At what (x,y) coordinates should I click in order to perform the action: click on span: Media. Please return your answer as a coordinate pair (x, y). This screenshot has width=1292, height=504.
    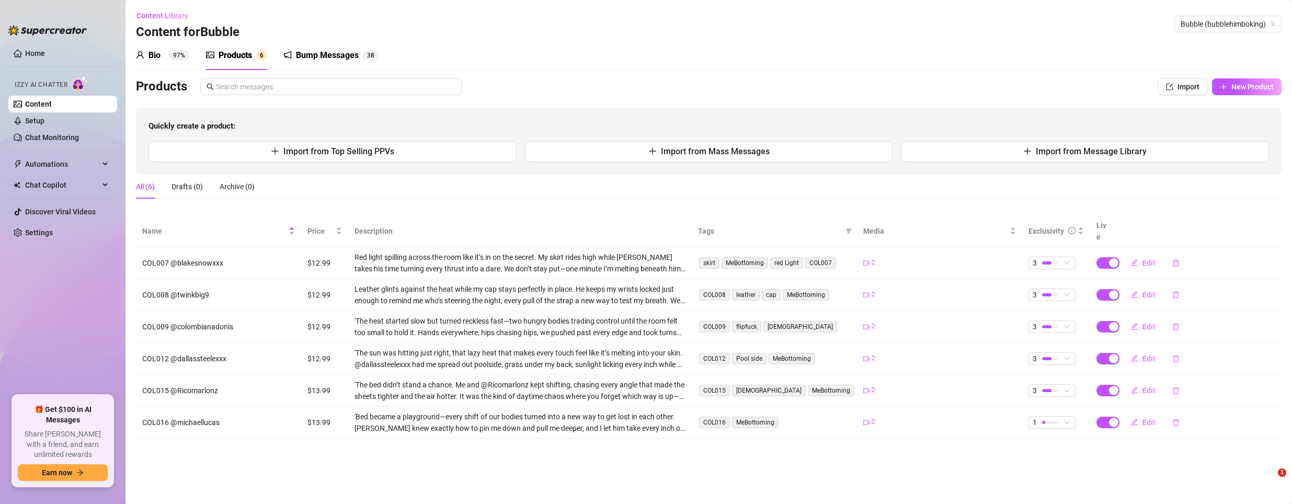
    Looking at the image, I should click on (936, 231).